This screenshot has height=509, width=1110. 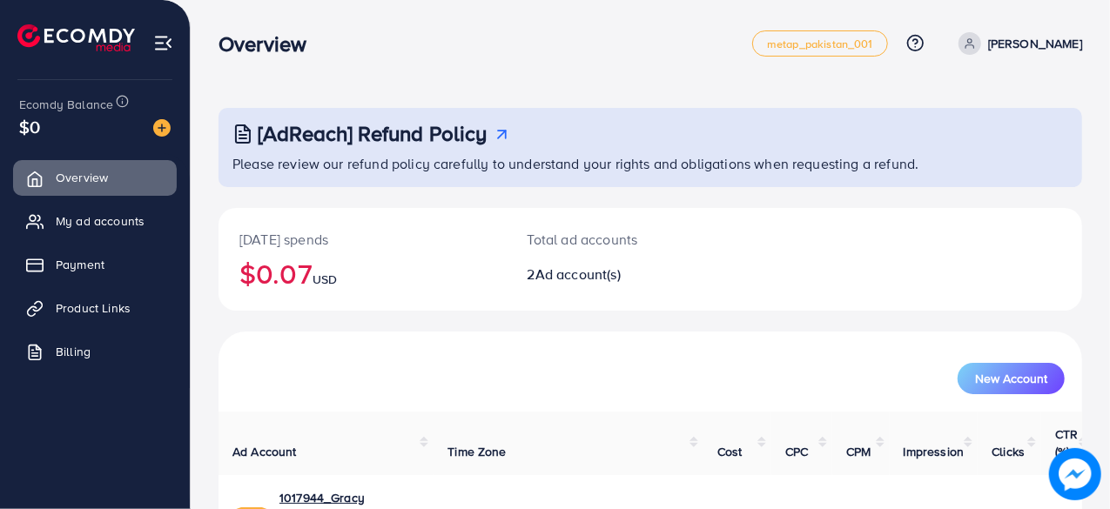 I want to click on p: Total ad accounts, so click(x=615, y=239).